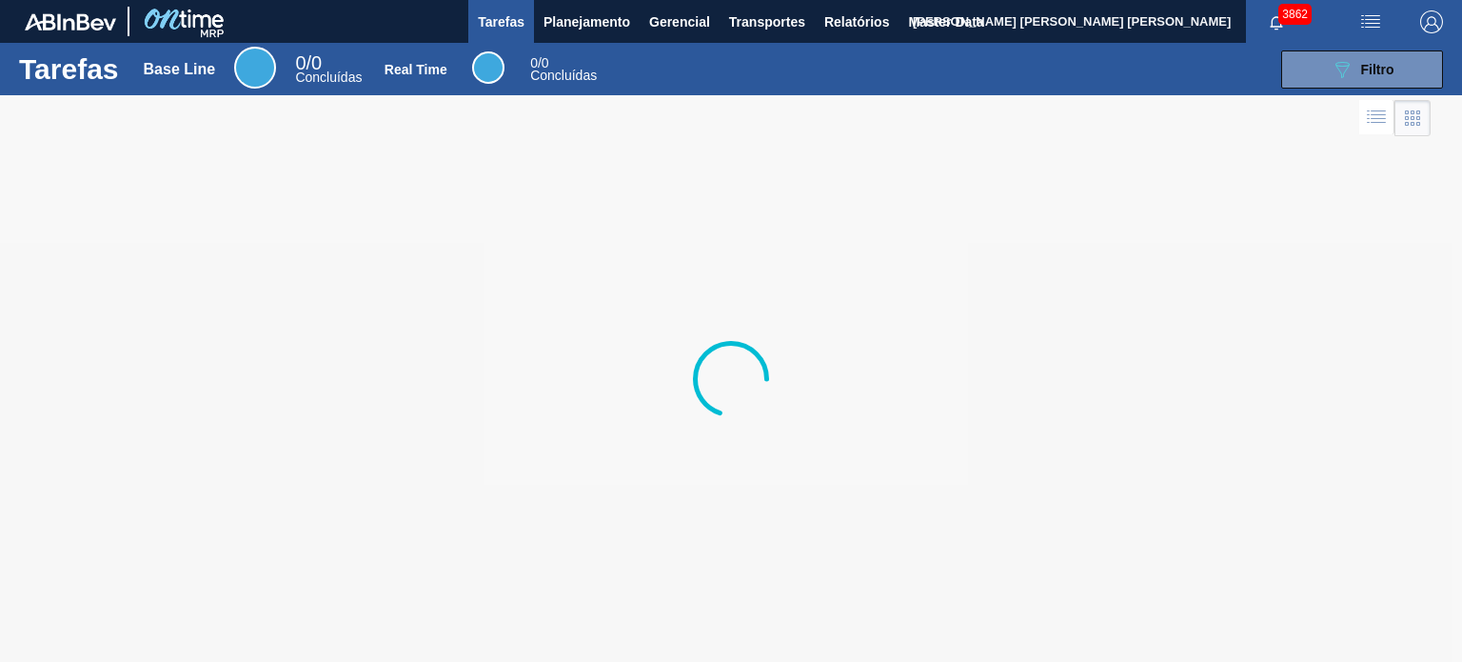  Describe the element at coordinates (1371, 22) in the screenshot. I see `img: userActions` at that location.